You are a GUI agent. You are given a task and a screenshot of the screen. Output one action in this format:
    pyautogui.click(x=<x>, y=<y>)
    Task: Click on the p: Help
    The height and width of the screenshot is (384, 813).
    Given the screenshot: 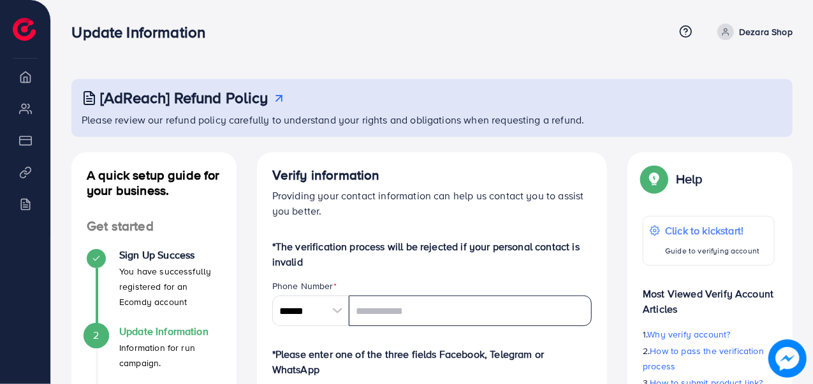 What is the action you would take?
    pyautogui.click(x=689, y=179)
    